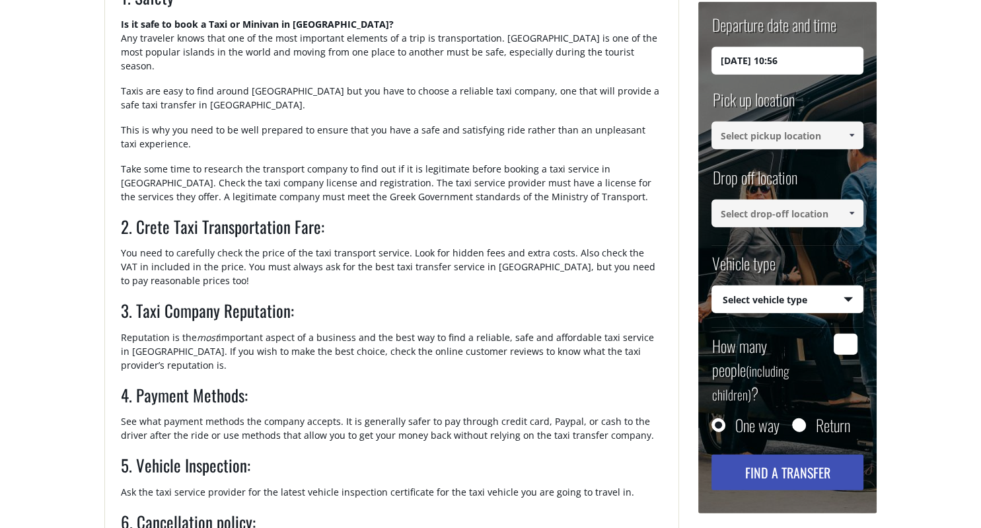 This screenshot has width=981, height=528. Describe the element at coordinates (750, 382) in the screenshot. I see `small: (including children)` at that location.